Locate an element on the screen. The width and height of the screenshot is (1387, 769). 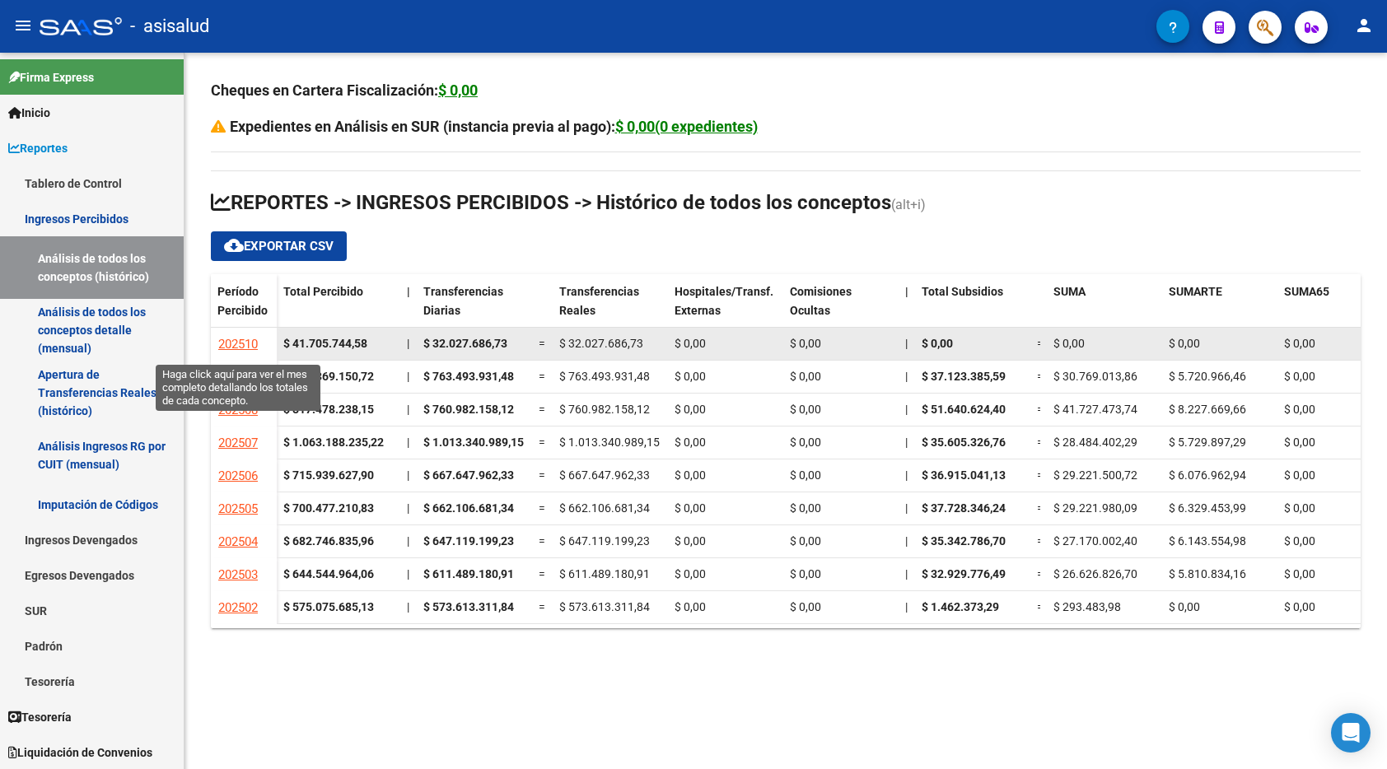
strong: $ 575.075.685,13 is located at coordinates (329, 607).